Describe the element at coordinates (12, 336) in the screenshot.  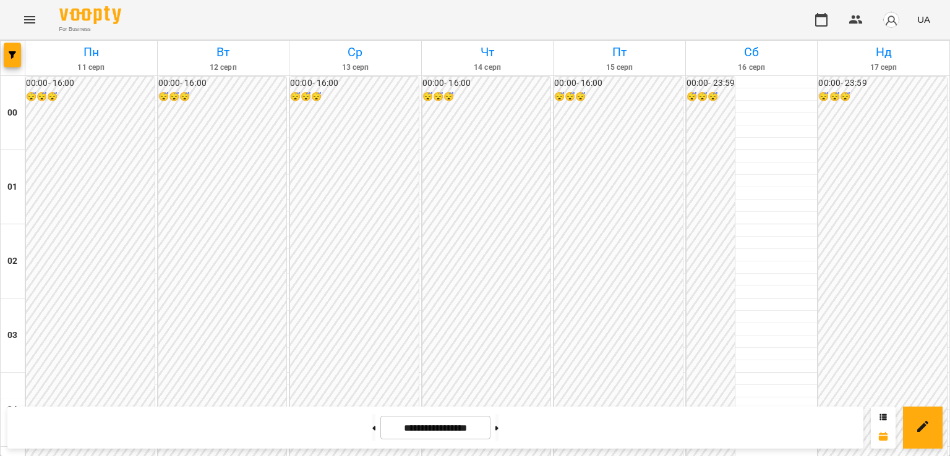
I see `h6: 03` at that location.